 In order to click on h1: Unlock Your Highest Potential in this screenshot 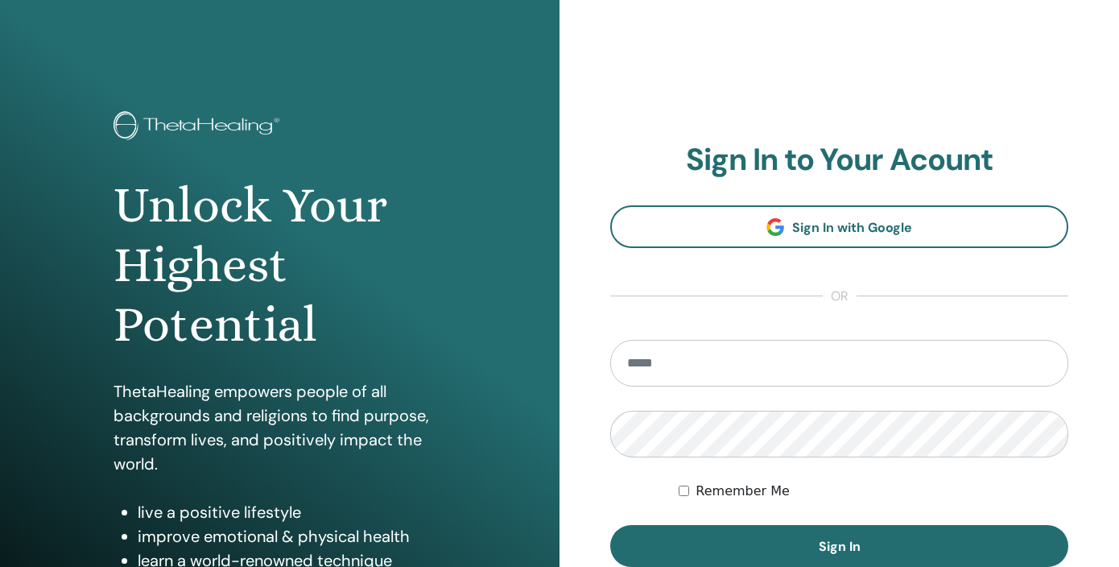, I will do `click(279, 265)`.